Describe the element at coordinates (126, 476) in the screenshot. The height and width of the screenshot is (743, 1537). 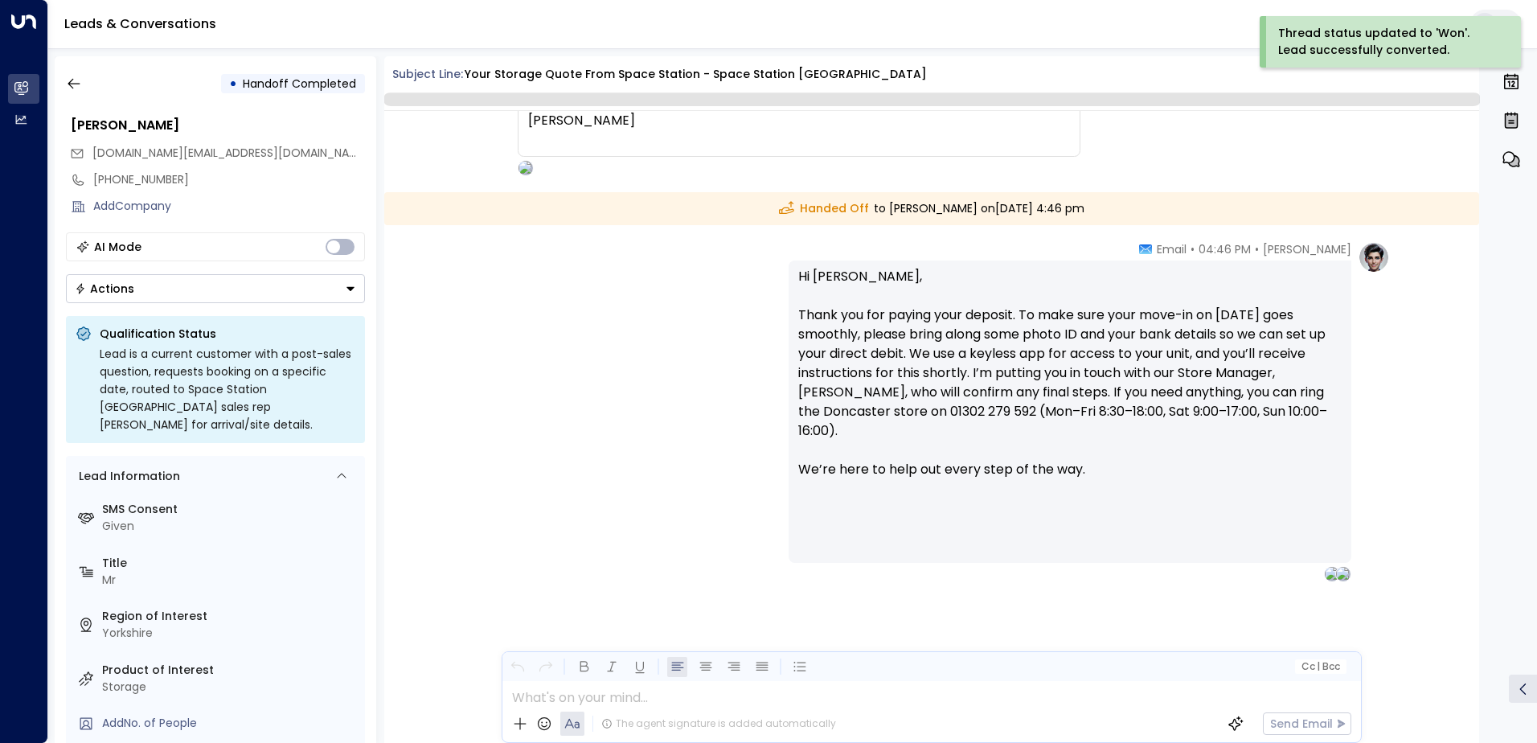
I see `div: Lead Information` at that location.